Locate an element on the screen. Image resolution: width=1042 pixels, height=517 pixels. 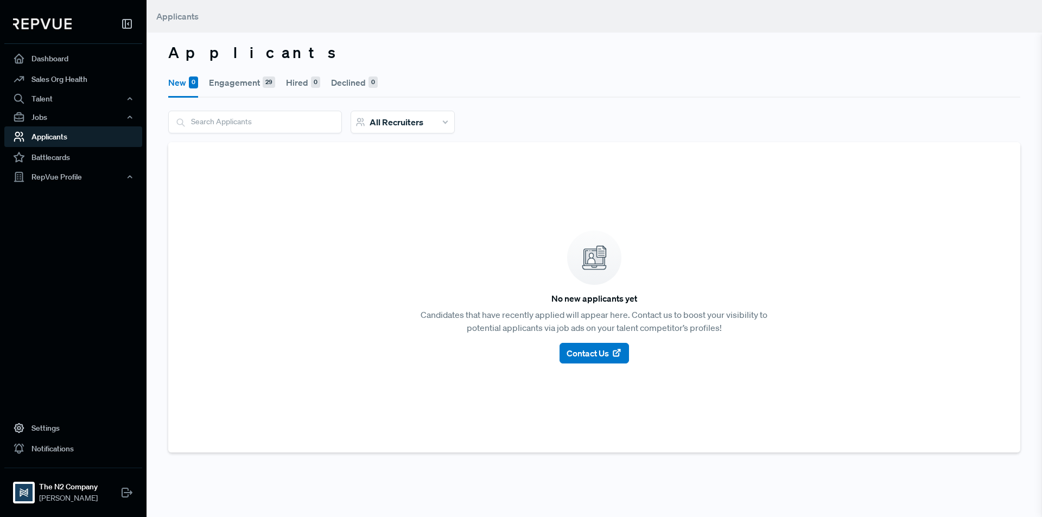
a: Notifications is located at coordinates (73, 449).